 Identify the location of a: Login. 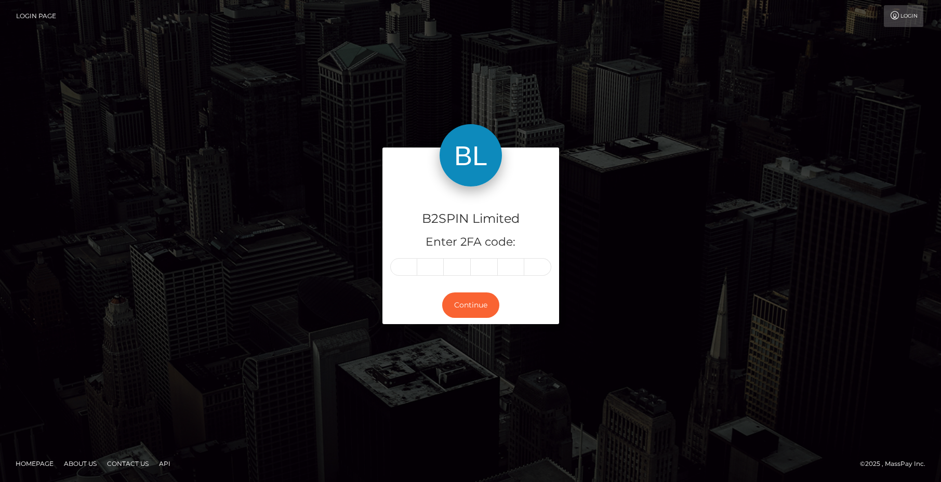
(904, 16).